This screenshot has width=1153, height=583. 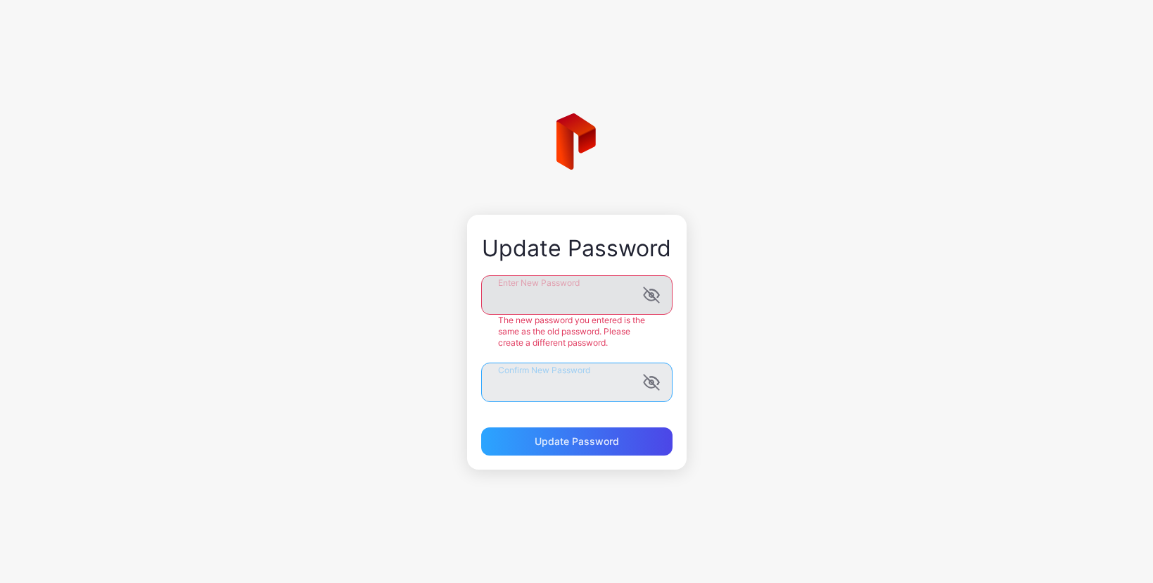 I want to click on input: Confirm New Password, so click(x=577, y=382).